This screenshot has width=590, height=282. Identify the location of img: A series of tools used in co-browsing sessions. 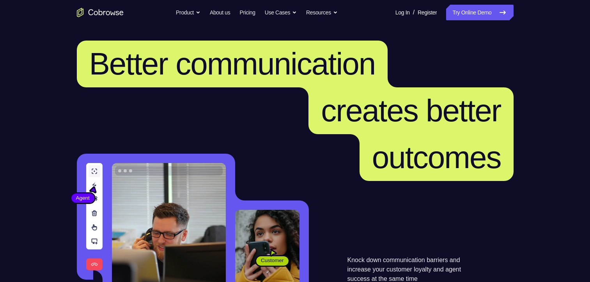
(94, 216).